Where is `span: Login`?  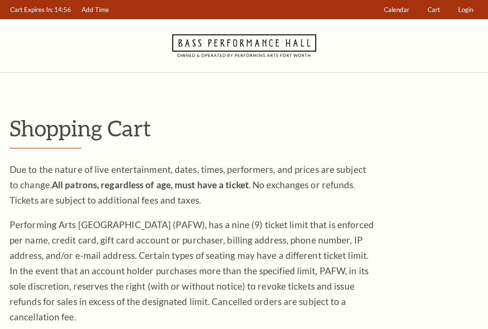
span: Login is located at coordinates (466, 10).